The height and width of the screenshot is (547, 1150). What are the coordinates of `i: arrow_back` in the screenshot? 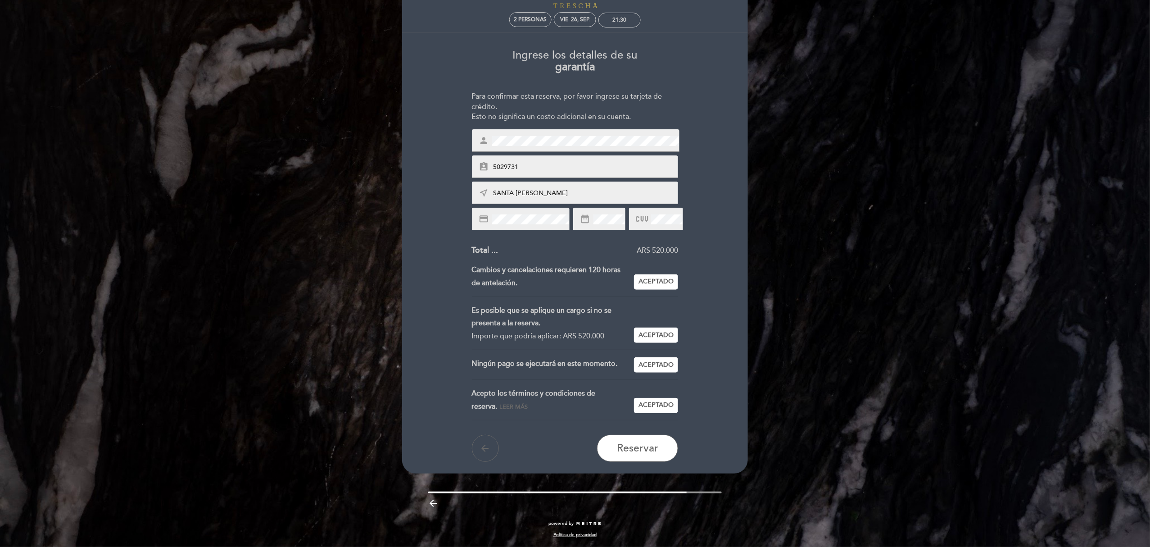 It's located at (485, 448).